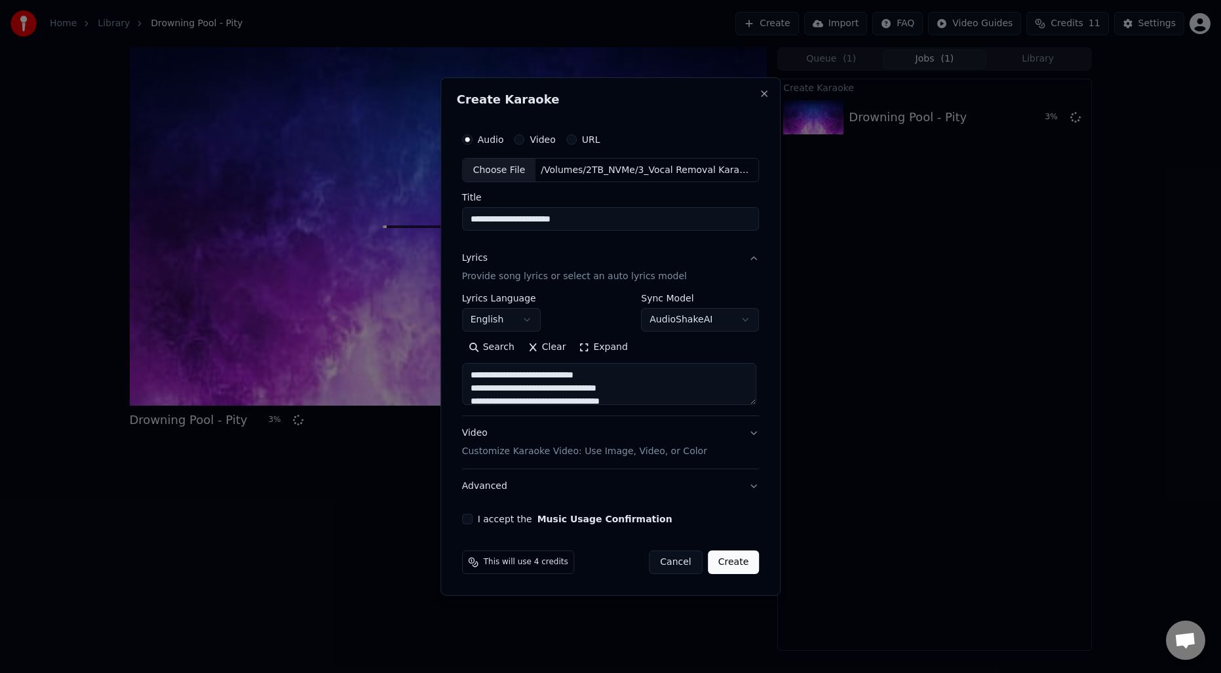 The height and width of the screenshot is (673, 1221). What do you see at coordinates (585, 452) in the screenshot?
I see `p: Customize Karaoke Video: Use Image, Video, or Color` at bounding box center [585, 452].